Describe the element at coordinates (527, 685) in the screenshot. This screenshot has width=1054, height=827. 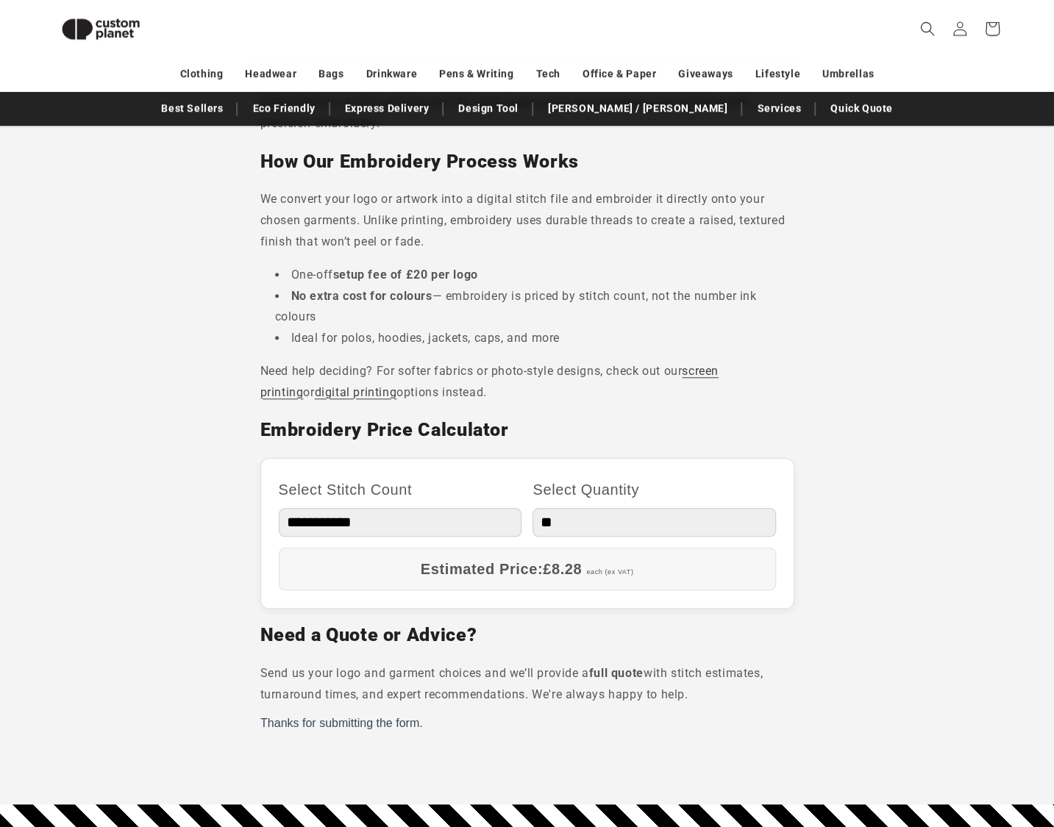
I see `p: Send us your logo and garment choices and we’ll provide a with stitch estimates, turnaround times...` at that location.